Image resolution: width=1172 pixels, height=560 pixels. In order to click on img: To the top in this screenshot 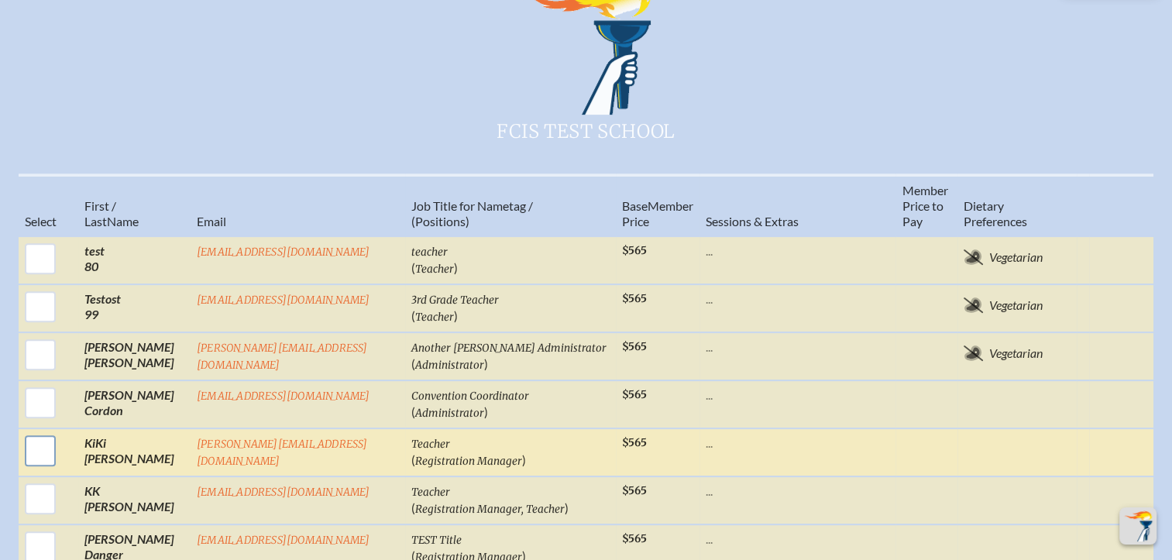, I will do `click(1138, 526)`.